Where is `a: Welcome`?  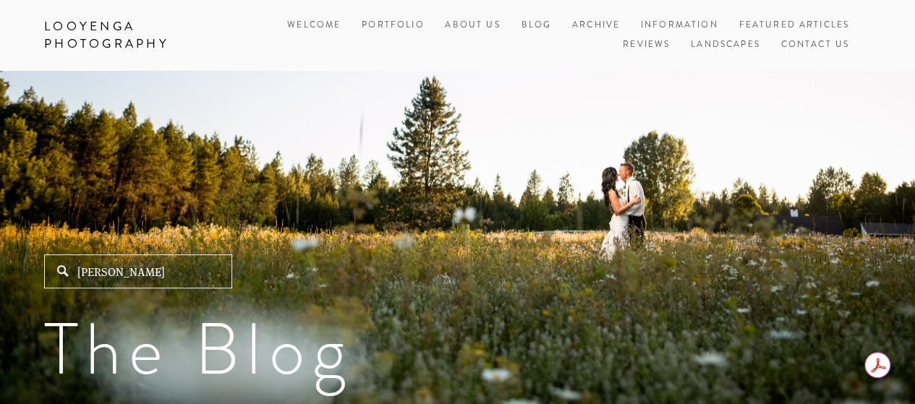
a: Welcome is located at coordinates (314, 25).